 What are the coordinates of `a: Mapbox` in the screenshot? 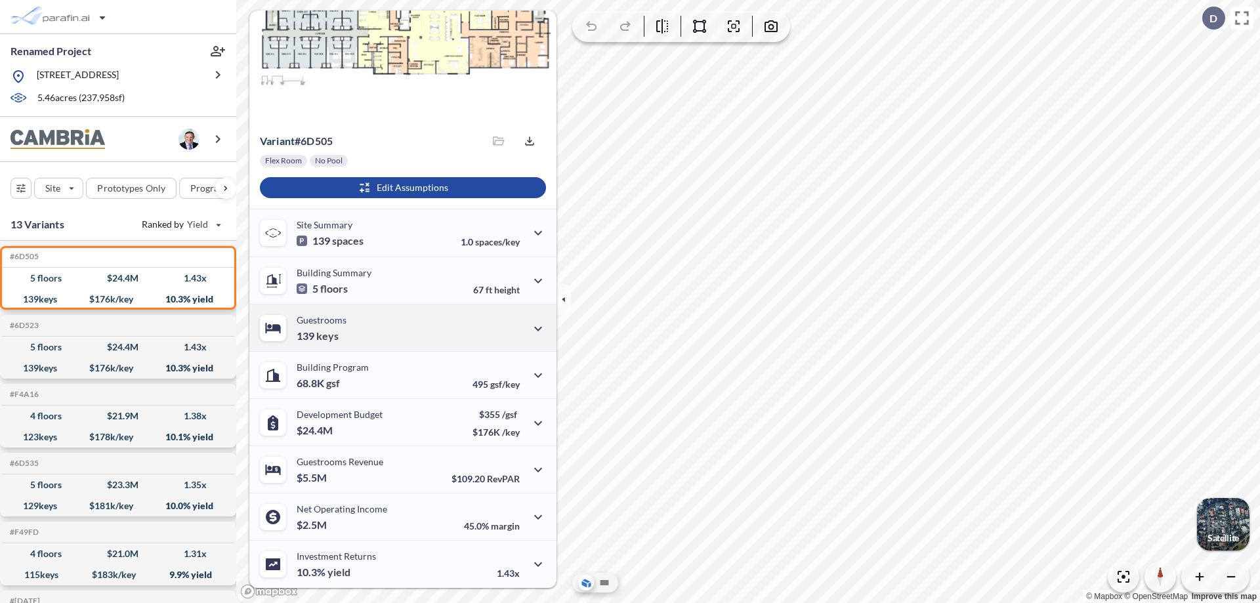 It's located at (1104, 597).